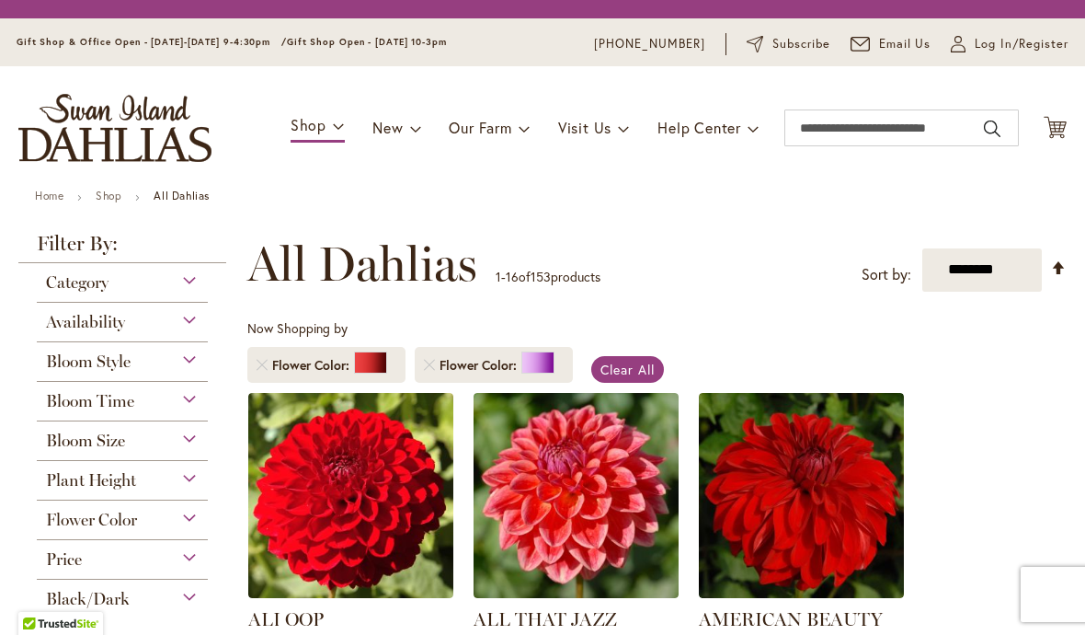  Describe the element at coordinates (788, 44) in the screenshot. I see `a: Subscribe` at that location.